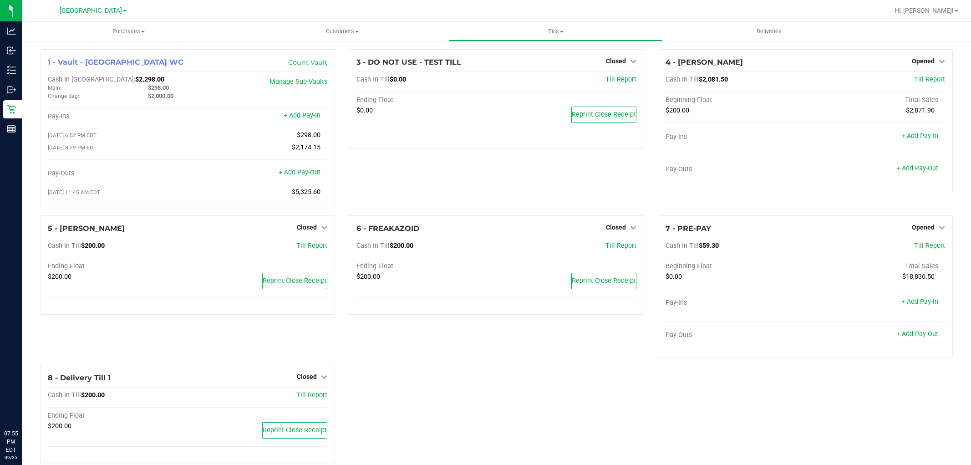  I want to click on inline-svg: Analytics, so click(11, 31).